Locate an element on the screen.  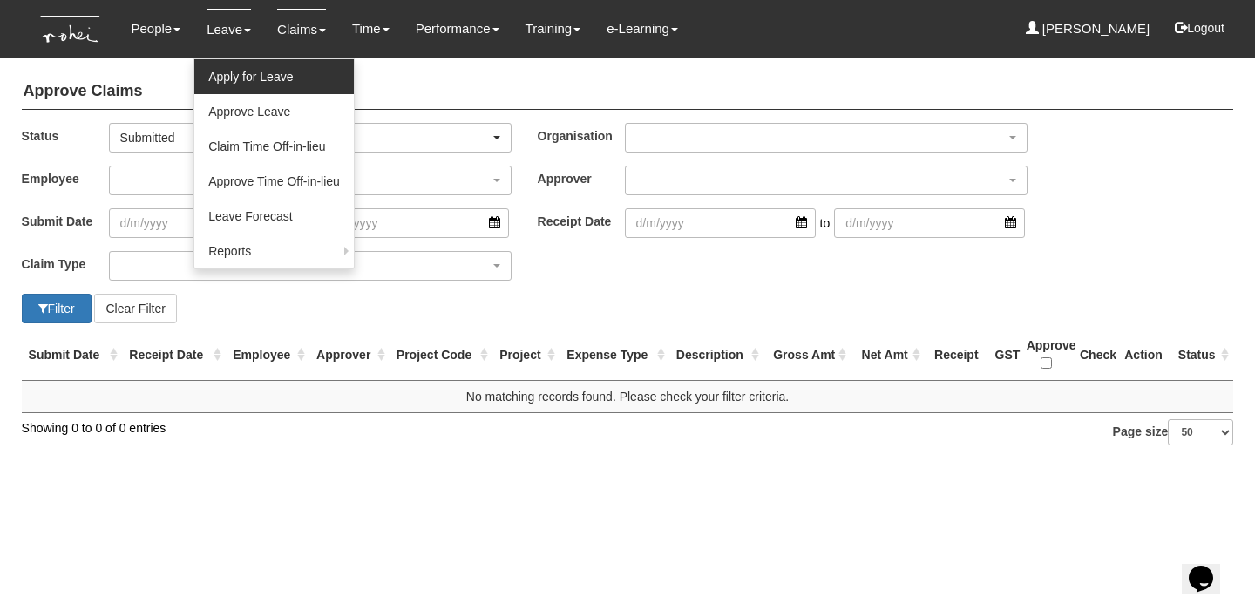
th: Submit Date : activate to sort column ascending is located at coordinates (72, 355).